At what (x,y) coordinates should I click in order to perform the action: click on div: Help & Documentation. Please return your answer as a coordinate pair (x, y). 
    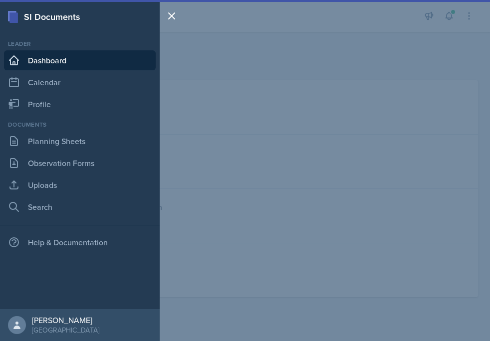
    Looking at the image, I should click on (80, 242).